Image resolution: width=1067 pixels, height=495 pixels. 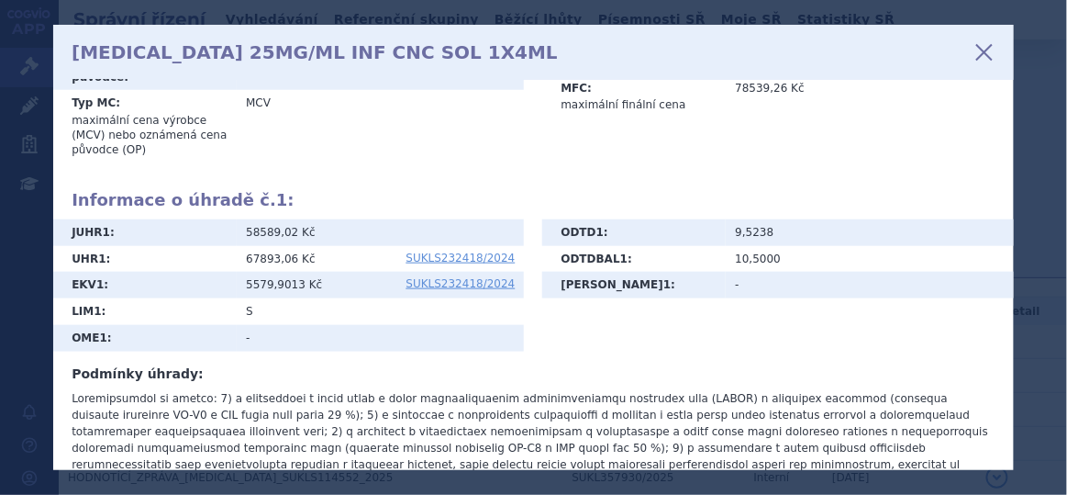 I want to click on h2: Informace o úhradě č. :, so click(x=533, y=200).